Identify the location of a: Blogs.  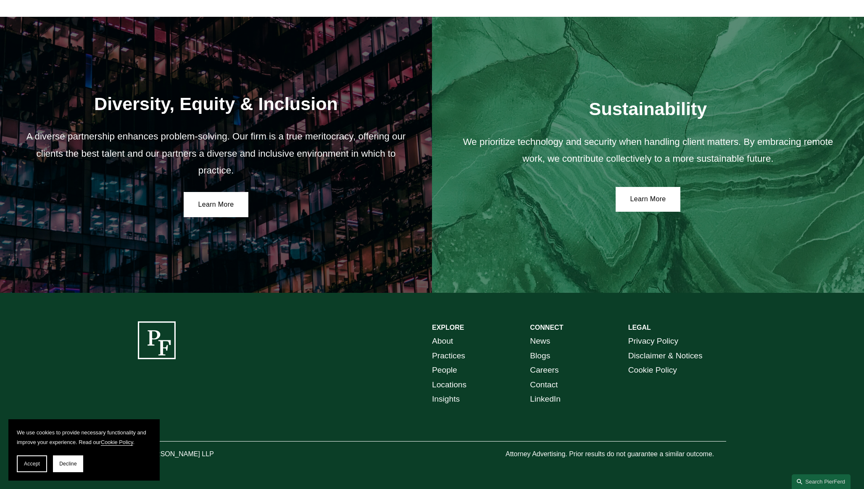
(540, 356).